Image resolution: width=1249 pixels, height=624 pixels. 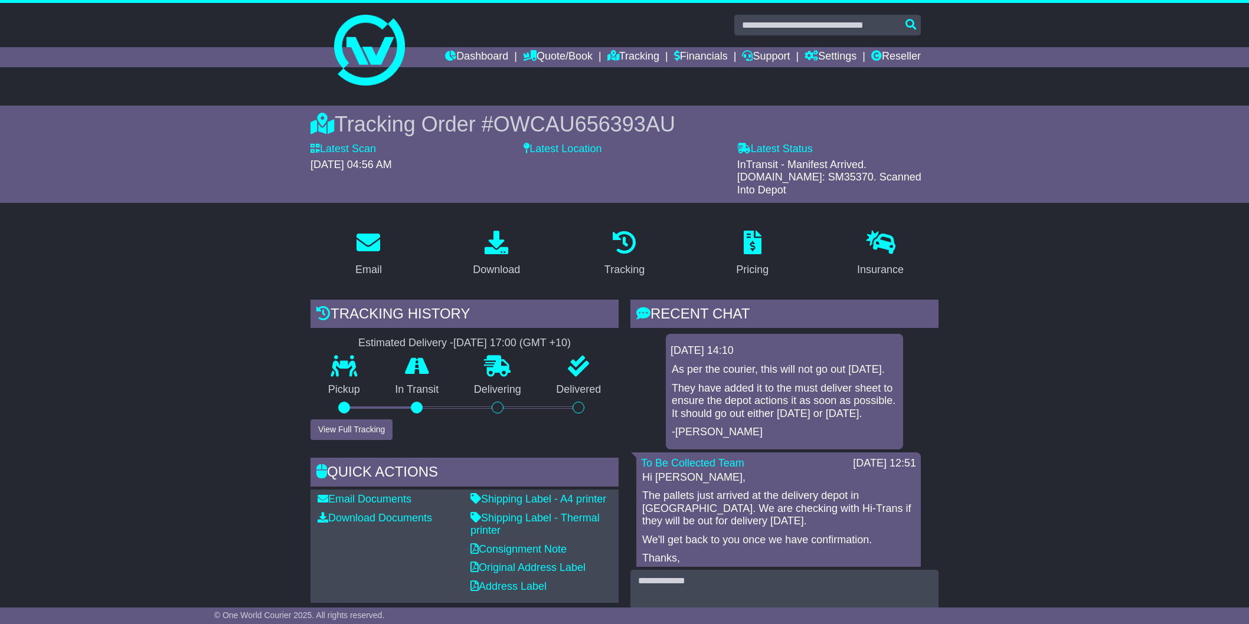 What do you see at coordinates (624, 124) in the screenshot?
I see `div: Tracking Order #` at bounding box center [624, 124].